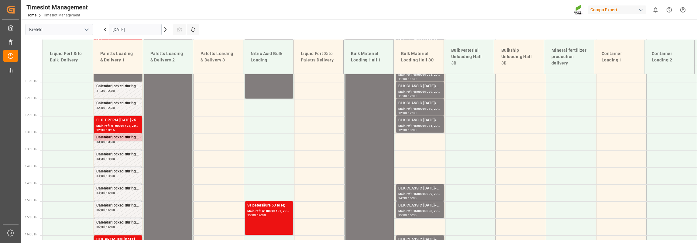 The width and height of the screenshot is (697, 243). I want to click on span: 14:00 Hr, so click(31, 166).